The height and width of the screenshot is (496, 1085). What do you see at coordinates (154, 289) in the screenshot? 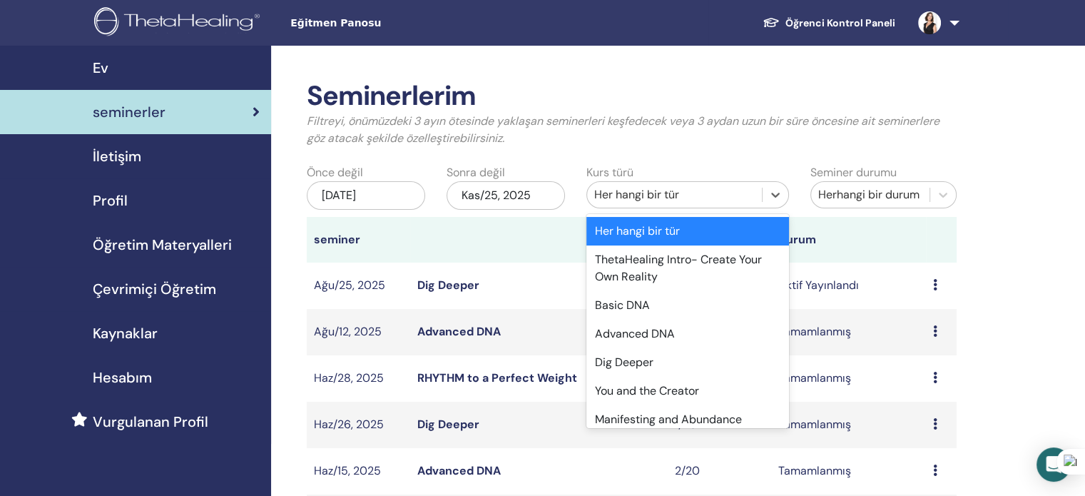
I see `span: Çevrimiçi Öğretim` at bounding box center [154, 289].